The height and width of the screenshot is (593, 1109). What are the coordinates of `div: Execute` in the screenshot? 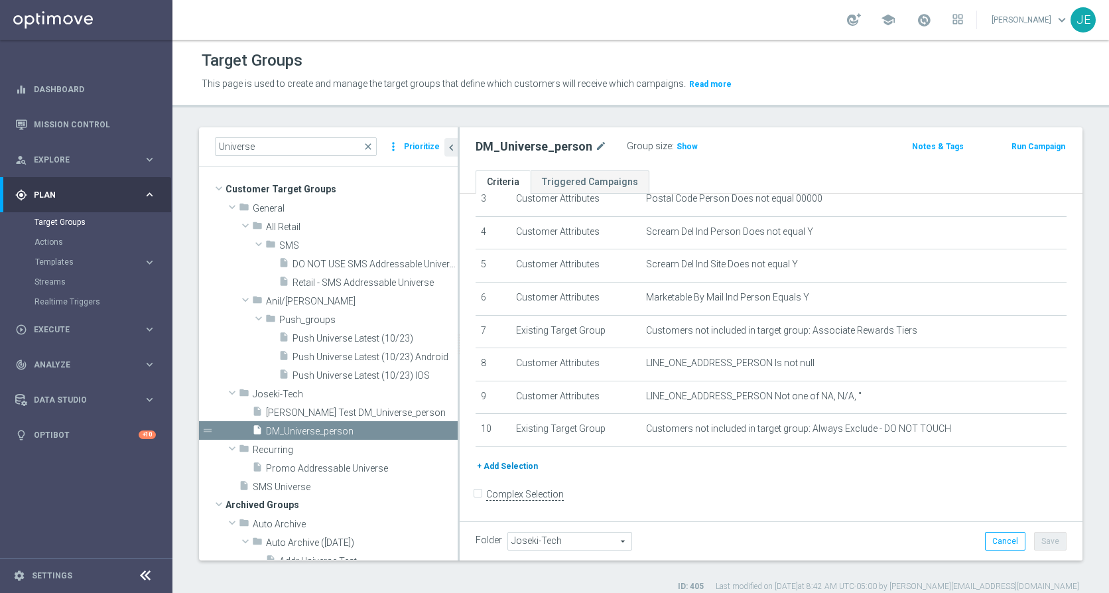 It's located at (79, 330).